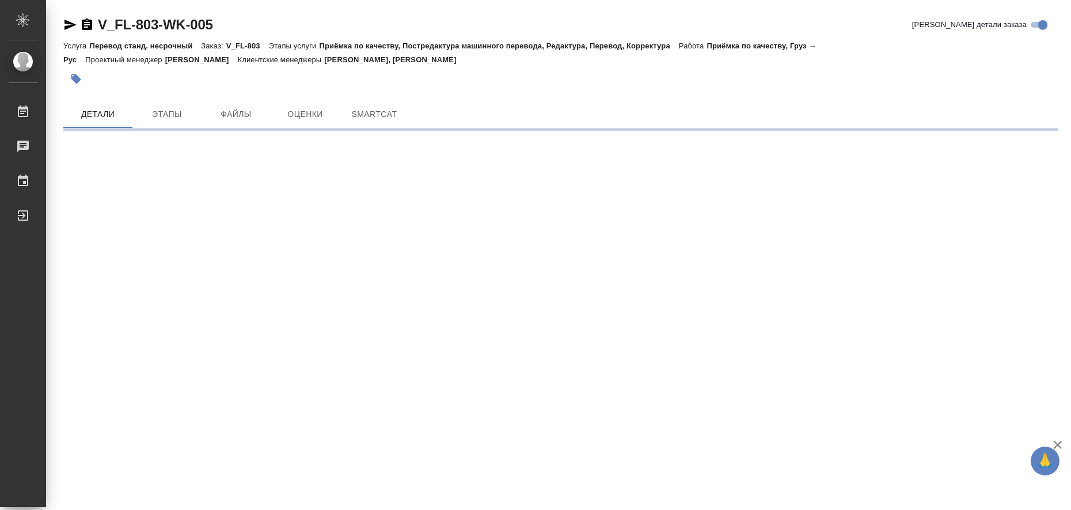  What do you see at coordinates (294, 45) in the screenshot?
I see `p: Этапы услуги` at bounding box center [294, 45].